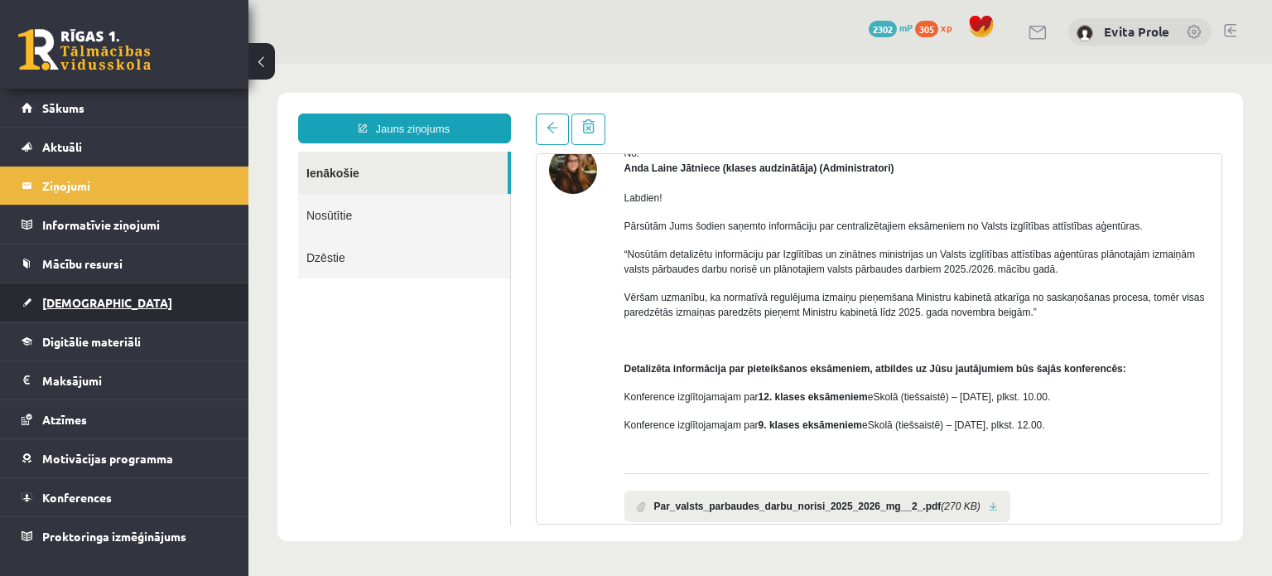 This screenshot has width=1272, height=576. What do you see at coordinates (124, 147) in the screenshot?
I see `a: Aktuāli` at bounding box center [124, 147].